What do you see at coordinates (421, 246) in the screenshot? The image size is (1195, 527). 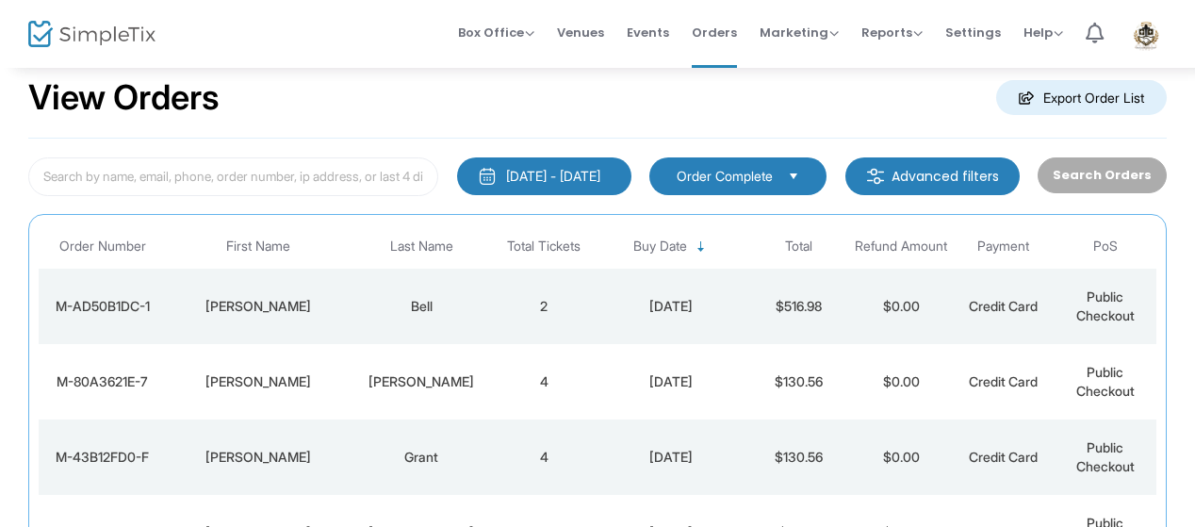 I see `span: Last Name` at bounding box center [421, 246].